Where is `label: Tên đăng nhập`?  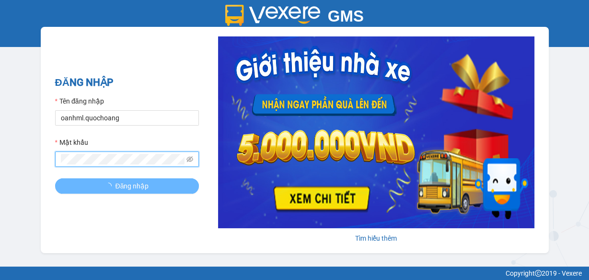
label: Tên đăng nhập is located at coordinates (80, 101).